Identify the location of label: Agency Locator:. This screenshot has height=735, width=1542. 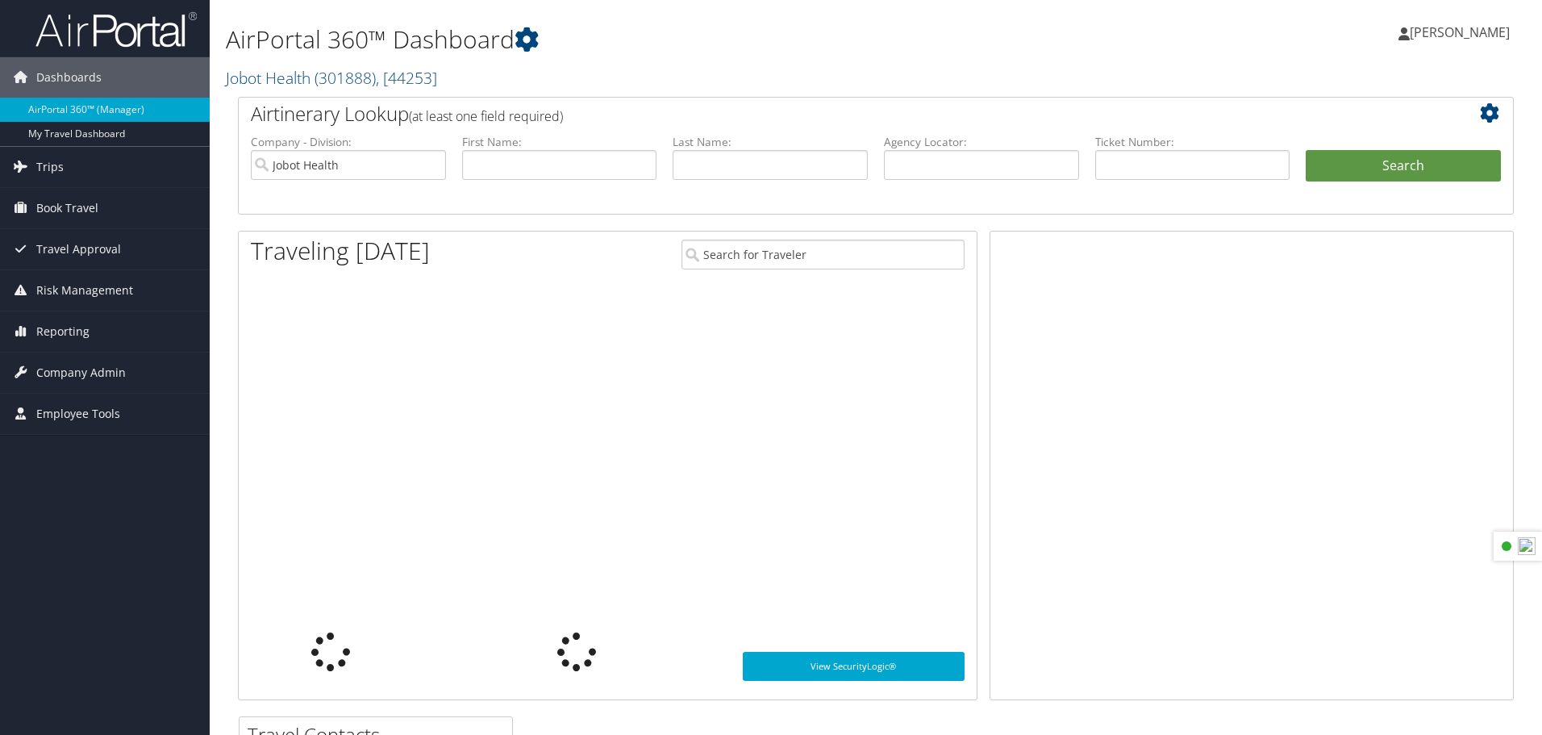
(981, 142).